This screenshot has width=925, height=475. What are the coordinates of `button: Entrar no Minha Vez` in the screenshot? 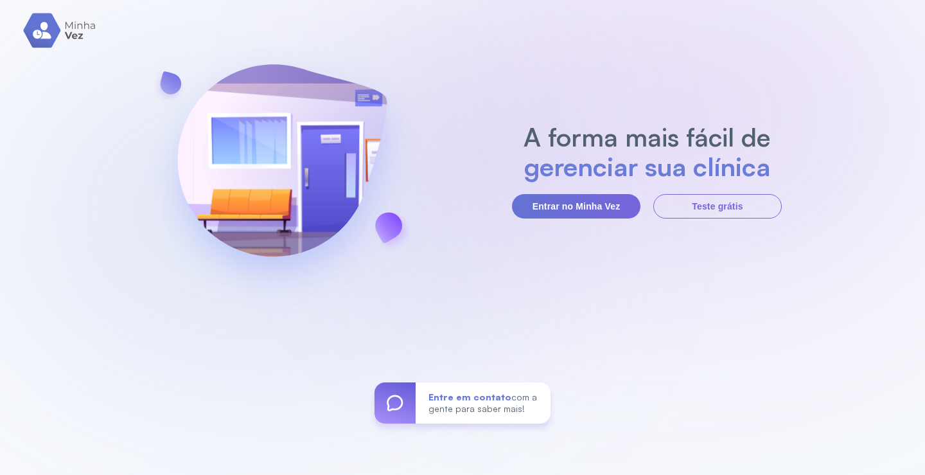 It's located at (576, 206).